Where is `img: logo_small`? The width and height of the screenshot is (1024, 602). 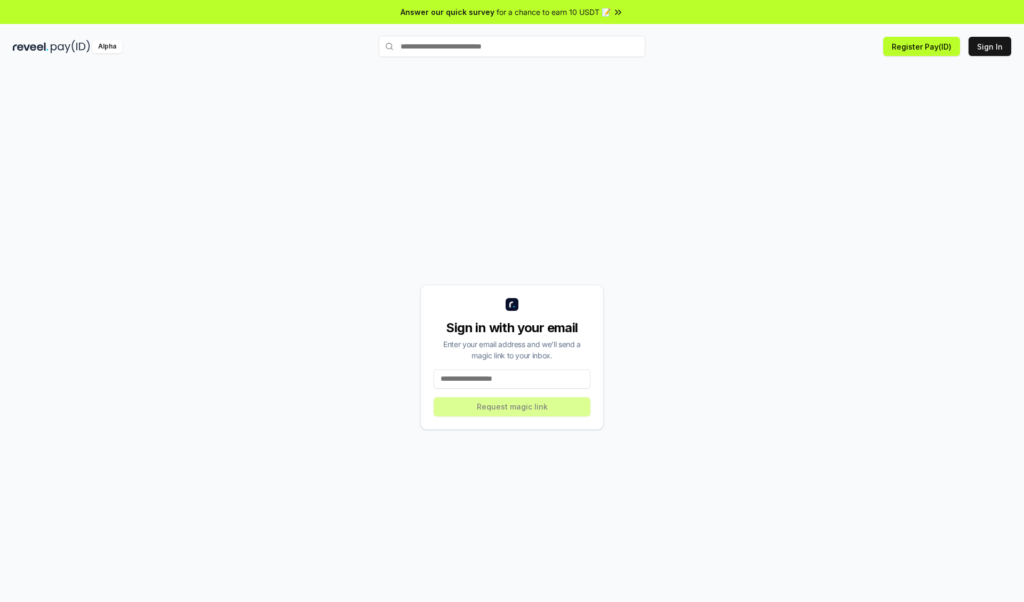 img: logo_small is located at coordinates (512, 305).